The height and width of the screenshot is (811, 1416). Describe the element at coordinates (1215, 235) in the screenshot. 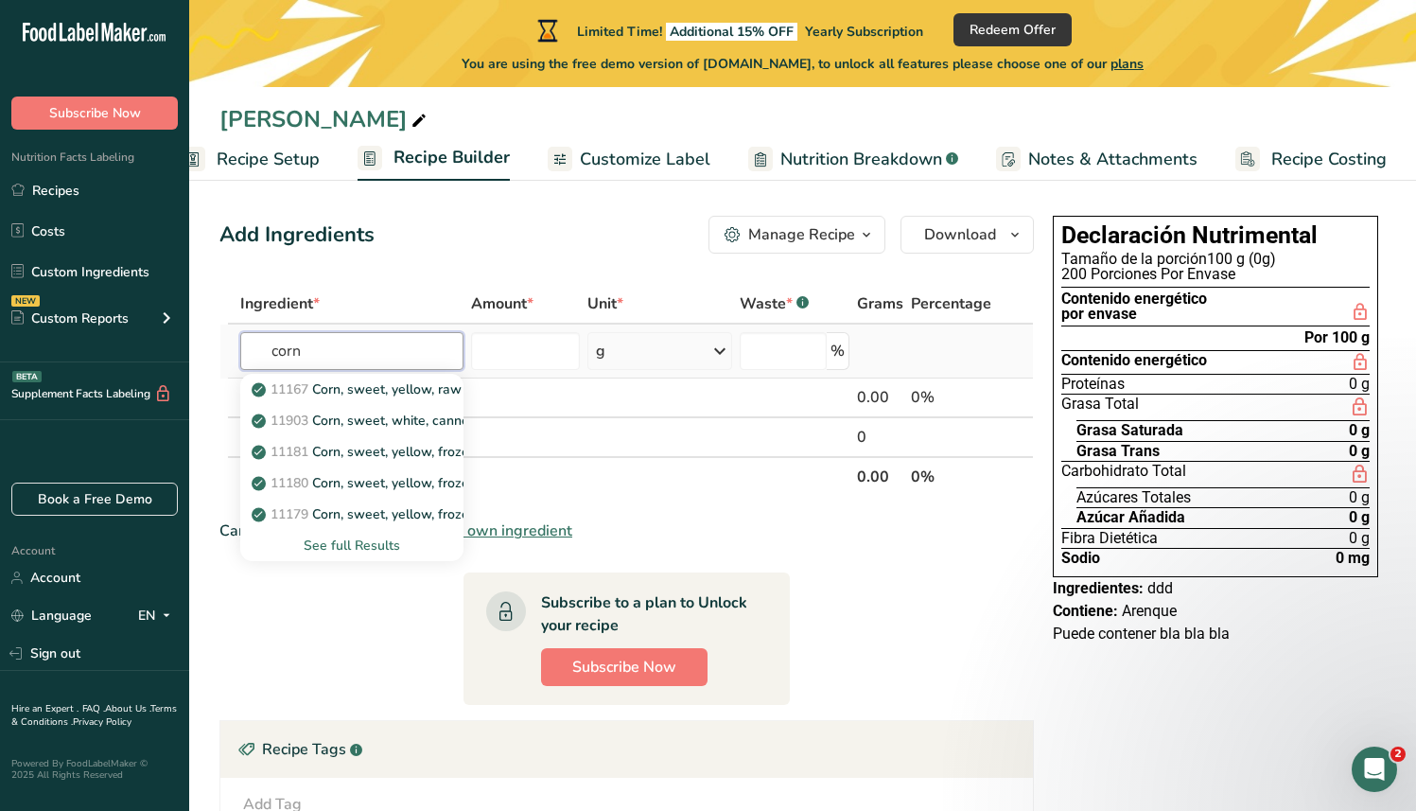

I see `h1: Declaración Nutrimental` at that location.